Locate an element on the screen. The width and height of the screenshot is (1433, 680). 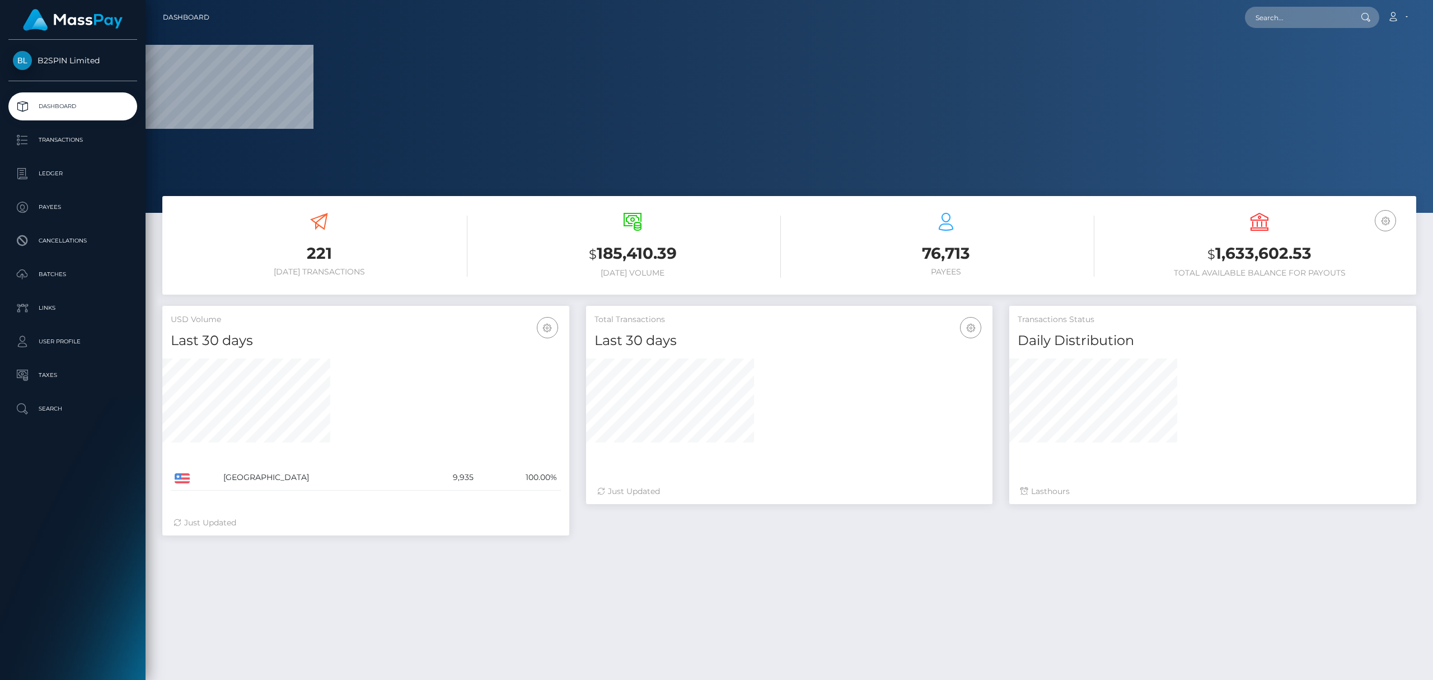
h5: Transactions Status is located at coordinates (1212, 320).